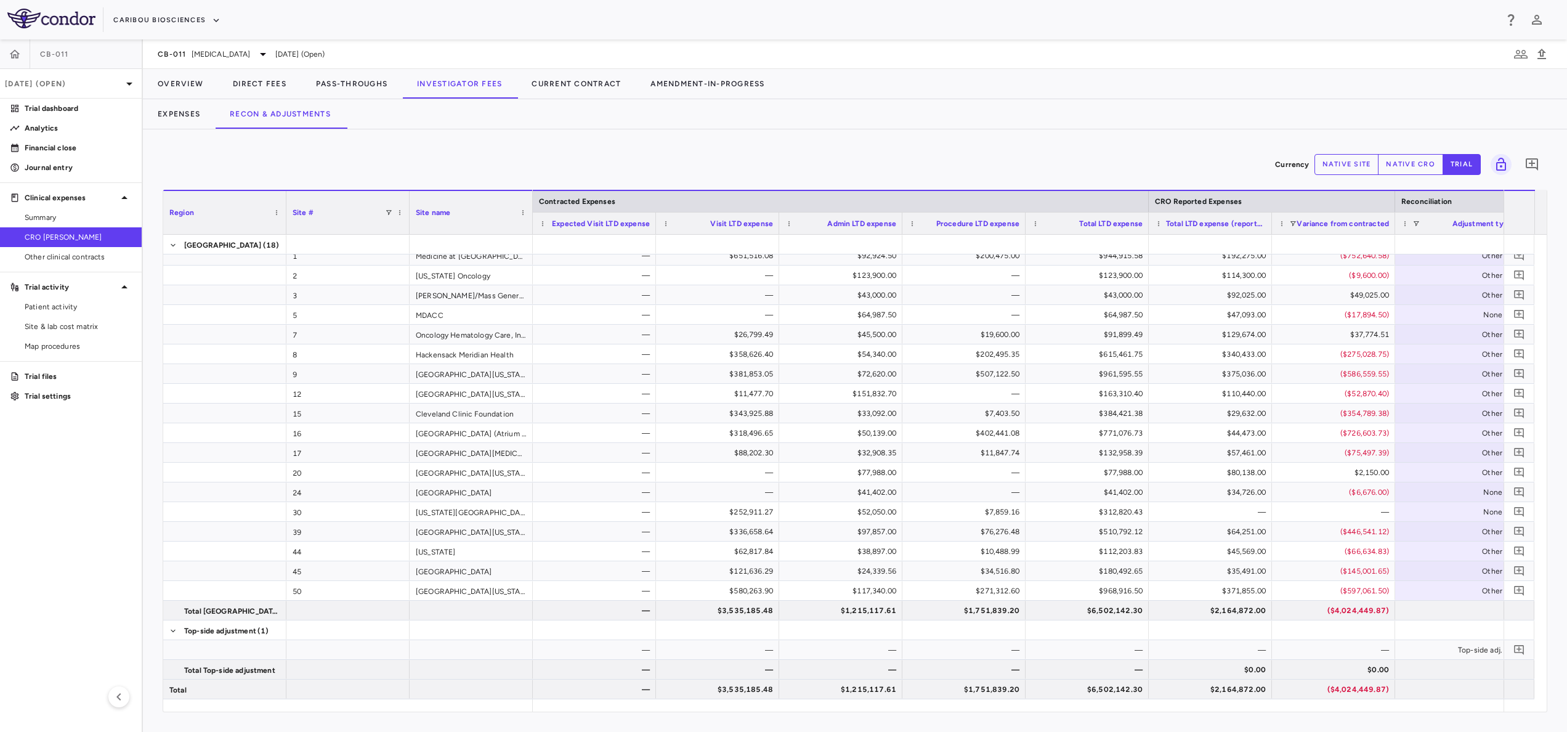 Image resolution: width=1567 pixels, height=732 pixels. What do you see at coordinates (720, 512) in the screenshot?
I see `div: $252,911.27` at bounding box center [720, 512].